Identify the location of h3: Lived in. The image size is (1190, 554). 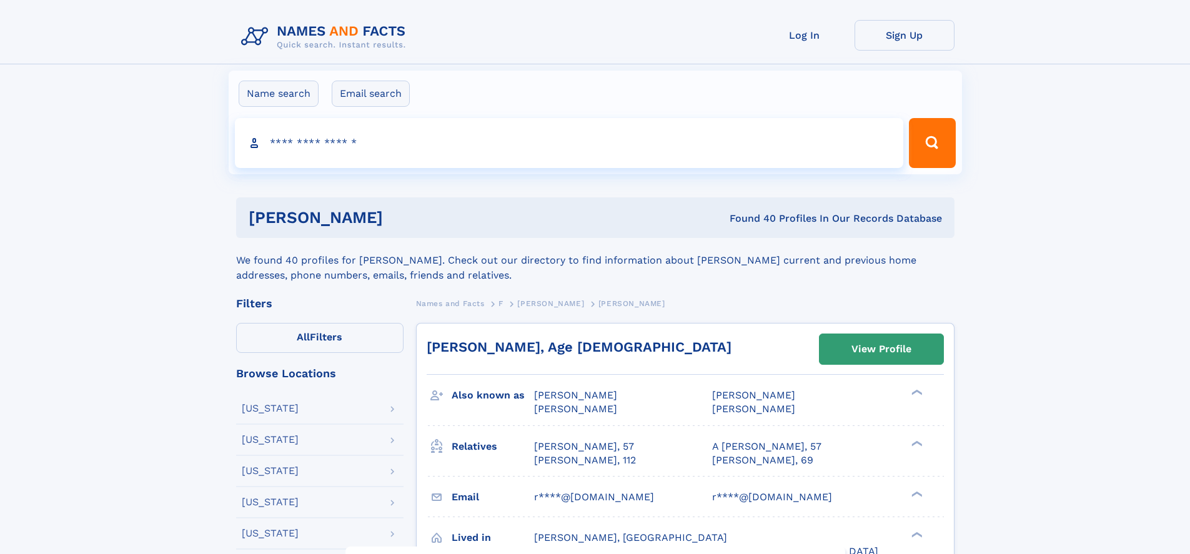
(493, 538).